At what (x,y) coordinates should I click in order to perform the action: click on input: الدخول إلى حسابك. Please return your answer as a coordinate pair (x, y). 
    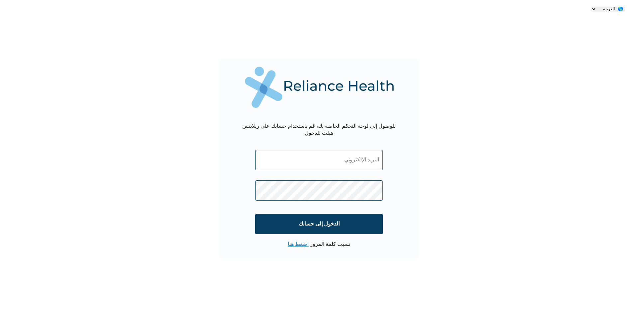
    Looking at the image, I should click on (319, 224).